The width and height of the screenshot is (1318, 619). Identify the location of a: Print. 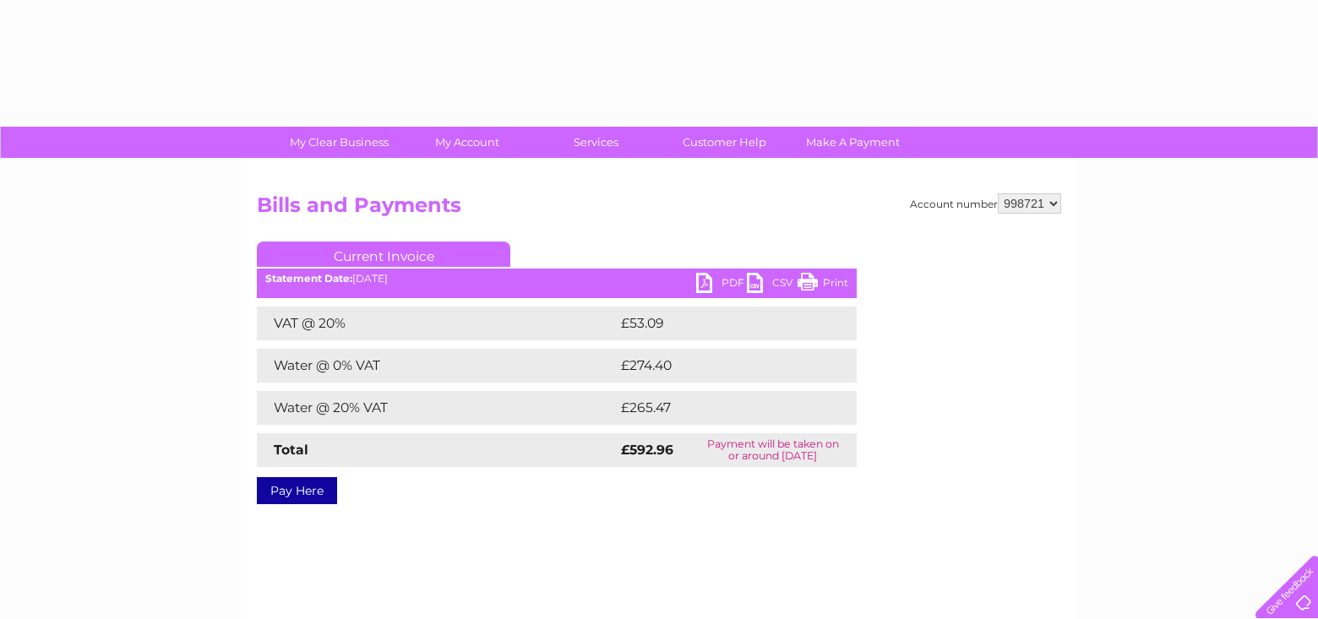
(823, 285).